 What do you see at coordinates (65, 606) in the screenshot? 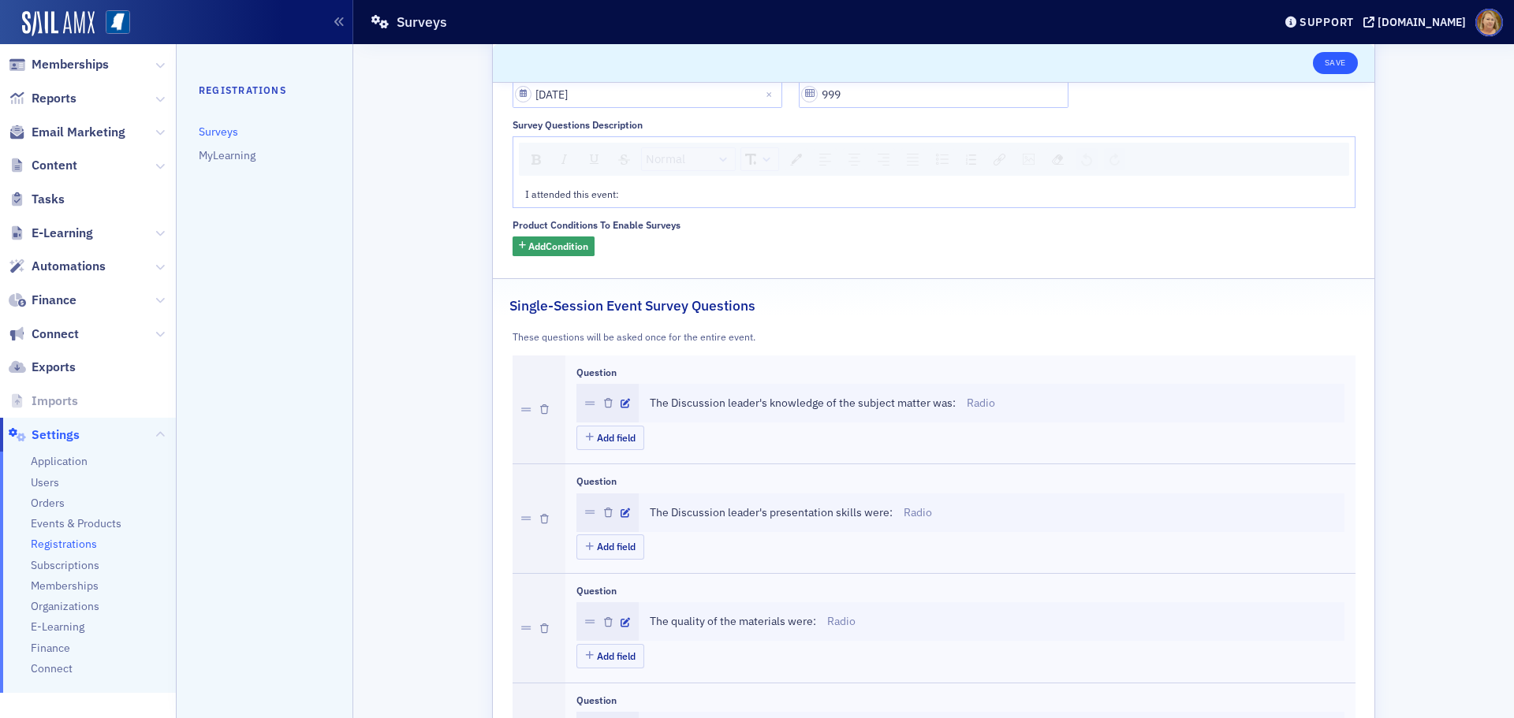
I see `span: Organizations` at bounding box center [65, 606].